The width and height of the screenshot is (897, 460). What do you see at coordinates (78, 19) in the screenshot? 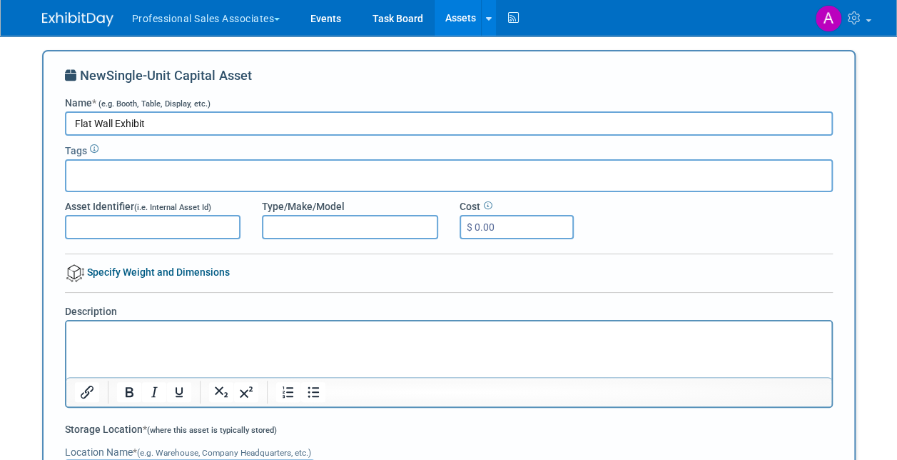
I see `img: ExhibitDay` at bounding box center [78, 19].